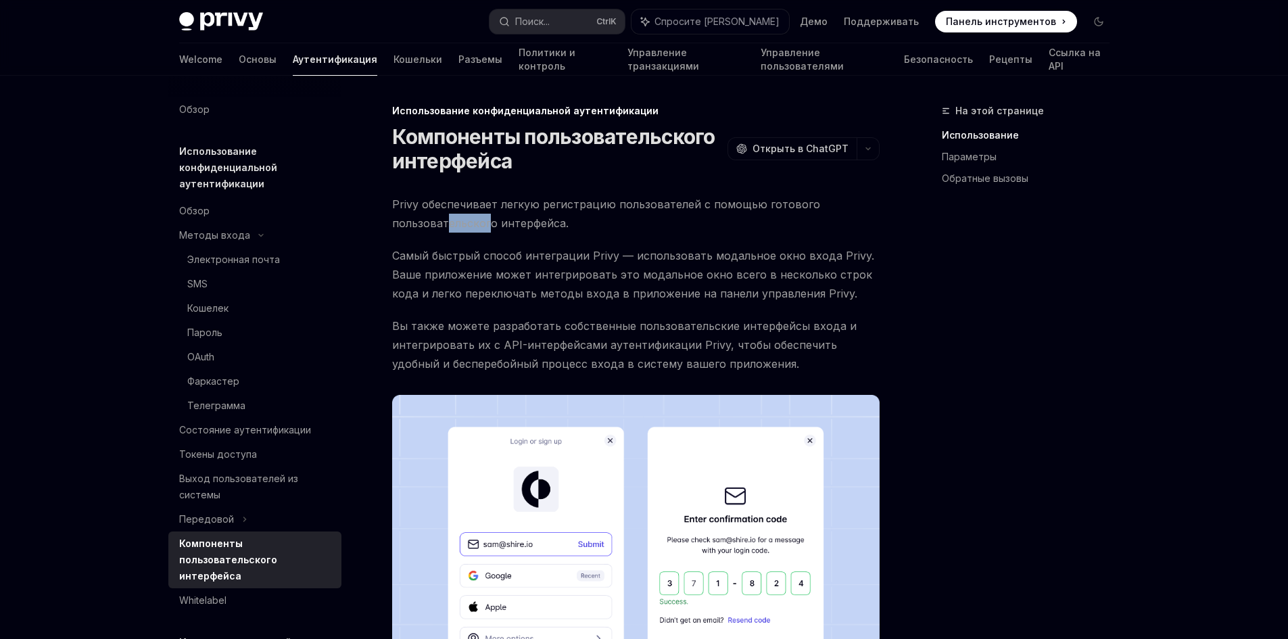 This screenshot has height=639, width=1288. Describe the element at coordinates (255, 284) in the screenshot. I see `a: SMS` at that location.